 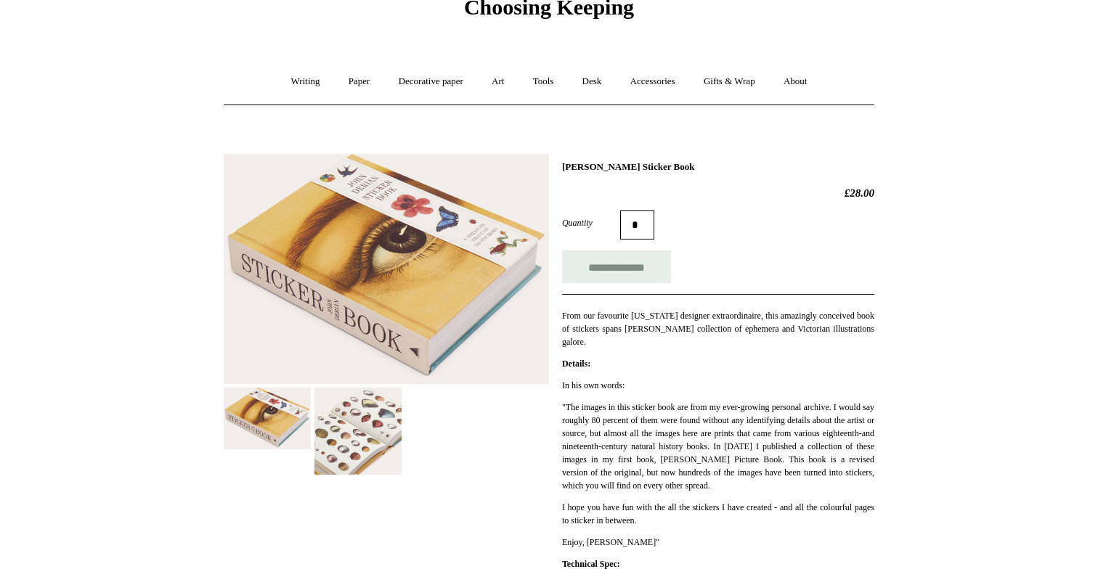 I want to click on a: Paper, so click(x=359, y=81).